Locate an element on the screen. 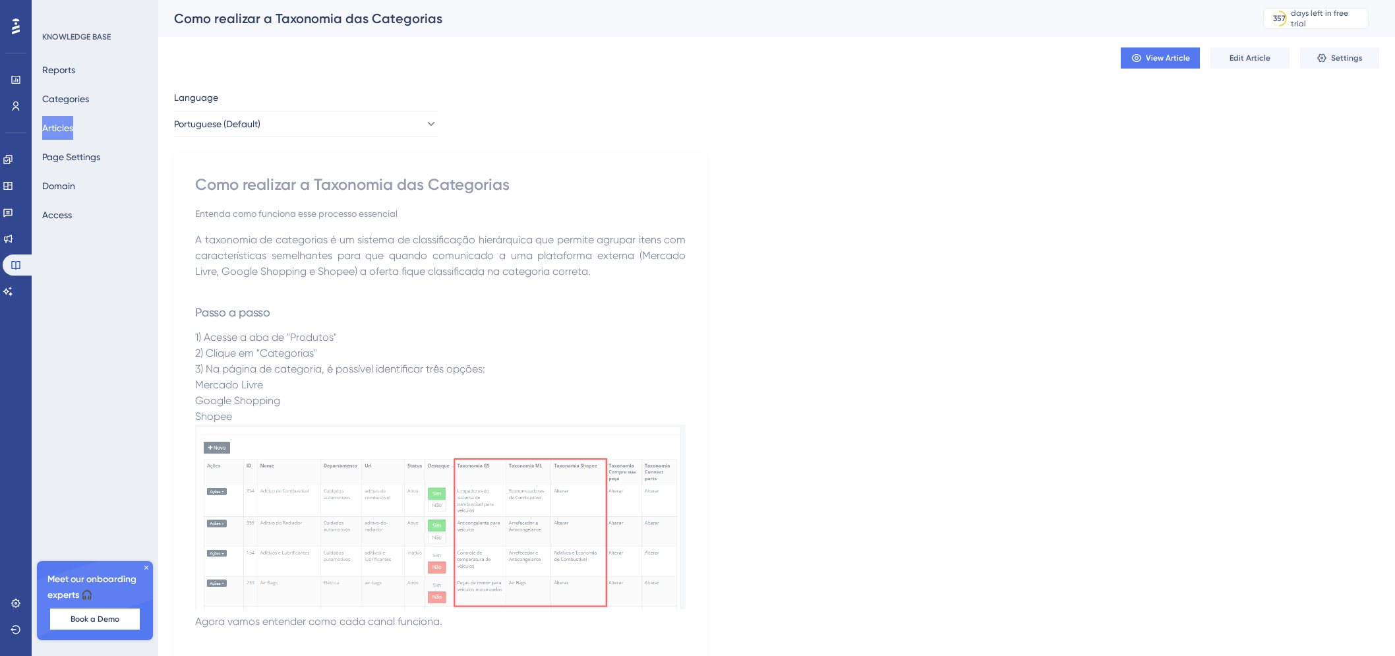 The image size is (1395, 656). span: Passo a passo is located at coordinates (233, 312).